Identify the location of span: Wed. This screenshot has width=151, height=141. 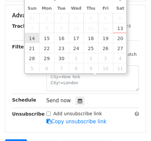
(76, 8).